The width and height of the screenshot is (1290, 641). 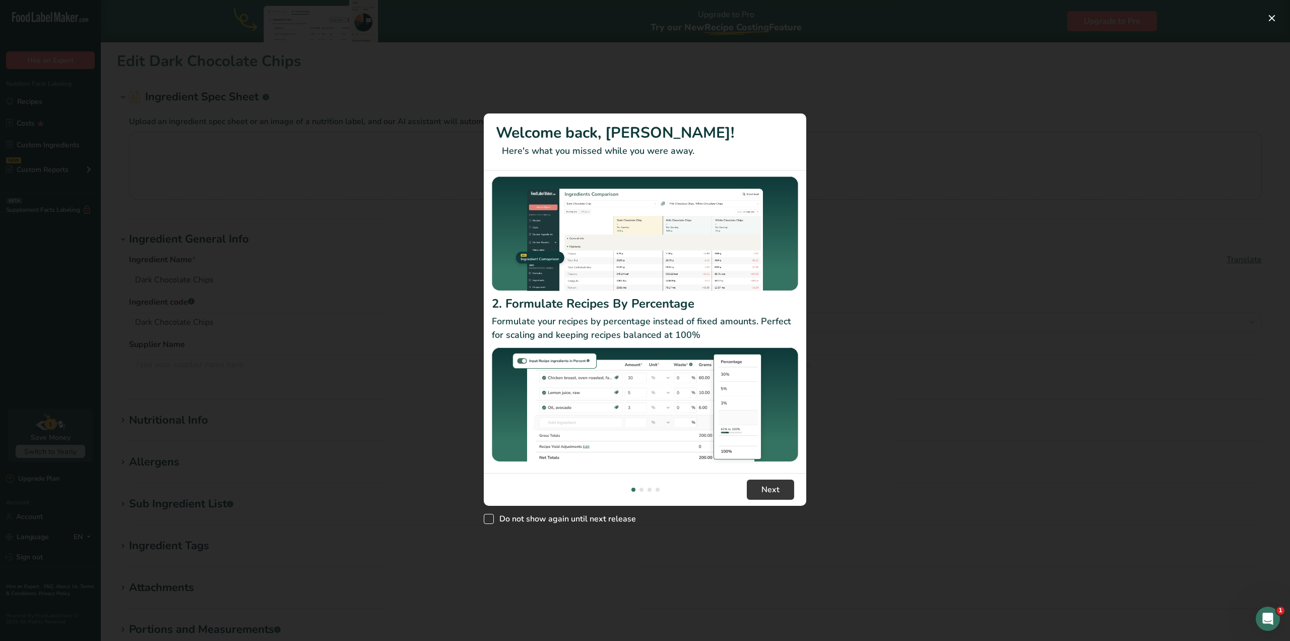 What do you see at coordinates (565, 519) in the screenshot?
I see `span: Do not show again until next release` at bounding box center [565, 519].